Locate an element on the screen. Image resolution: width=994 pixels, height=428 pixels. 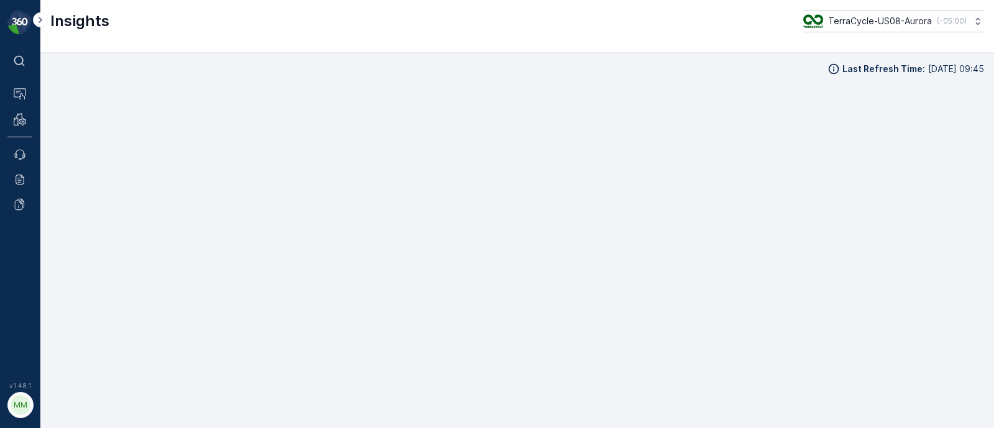
p: Last Refresh Time : is located at coordinates (884, 69).